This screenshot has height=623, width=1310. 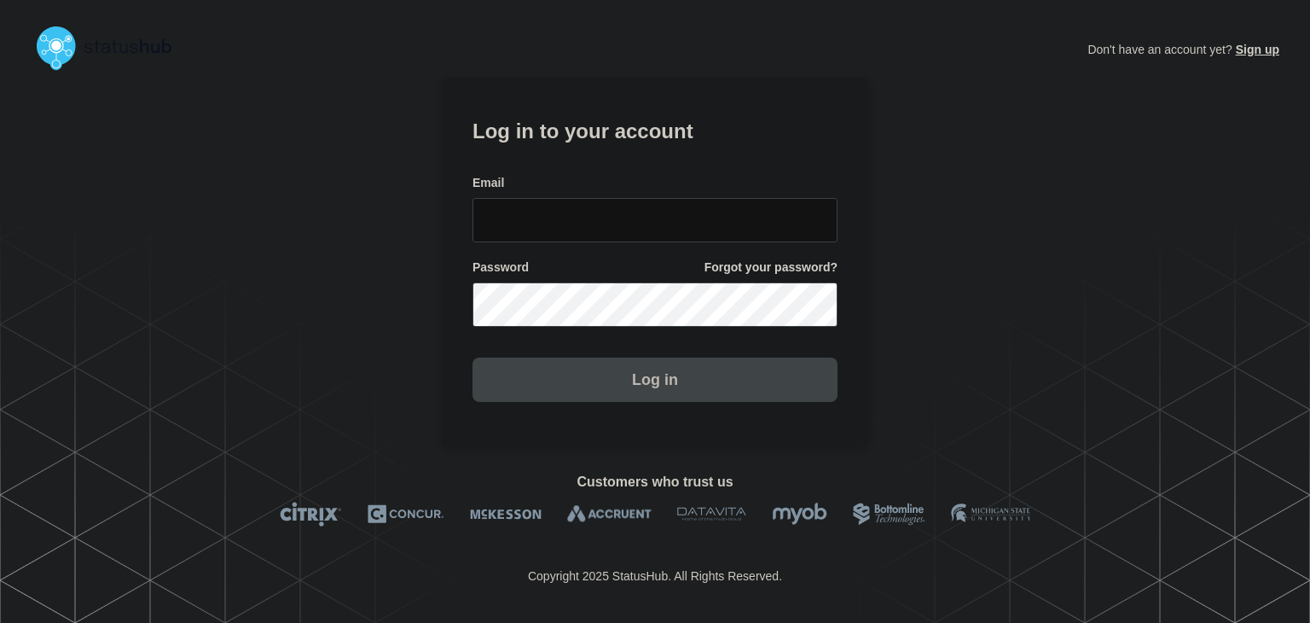 I want to click on img: Concur logo, so click(x=406, y=513).